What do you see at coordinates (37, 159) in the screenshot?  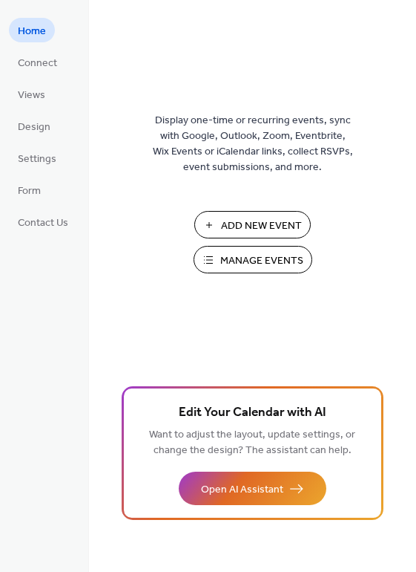 I see `span: Settings` at bounding box center [37, 159].